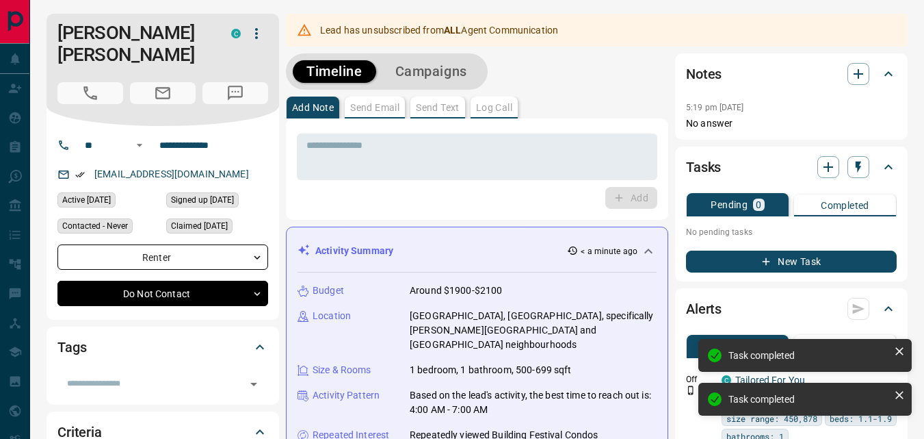  I want to click on p: 1 bedroom, 1 bathroom, 500-699 sqft, so click(491, 369).